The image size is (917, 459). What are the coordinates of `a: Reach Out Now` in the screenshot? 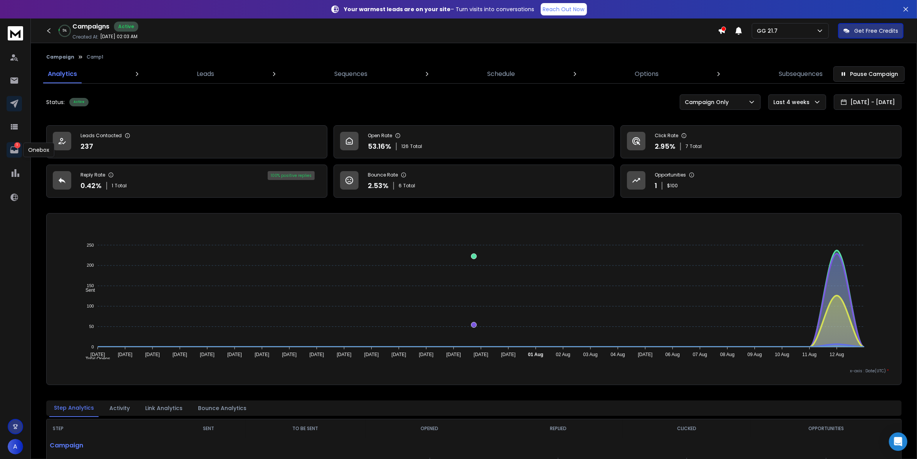 It's located at (564, 9).